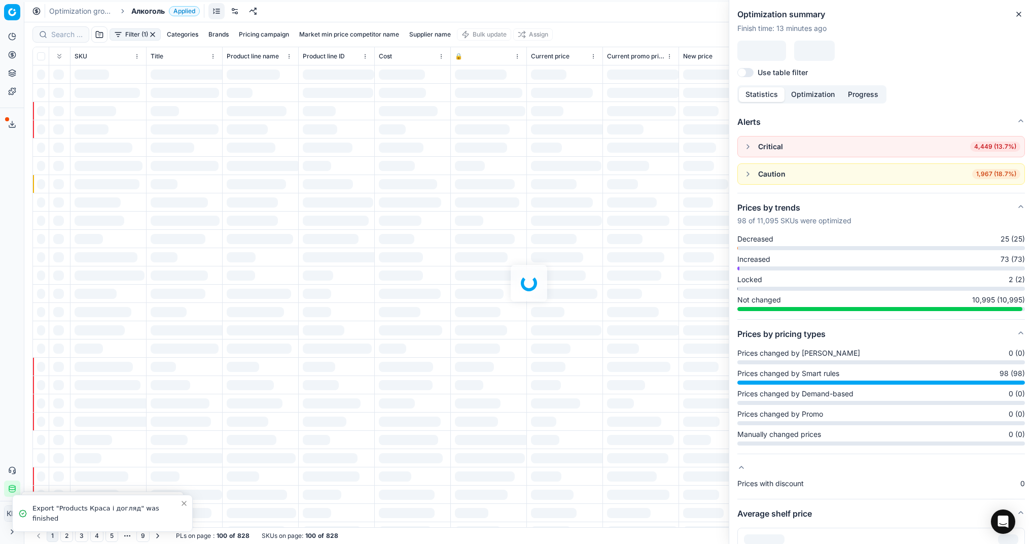  Describe the element at coordinates (124, 11) in the screenshot. I see `nav: breadcrumb` at that location.